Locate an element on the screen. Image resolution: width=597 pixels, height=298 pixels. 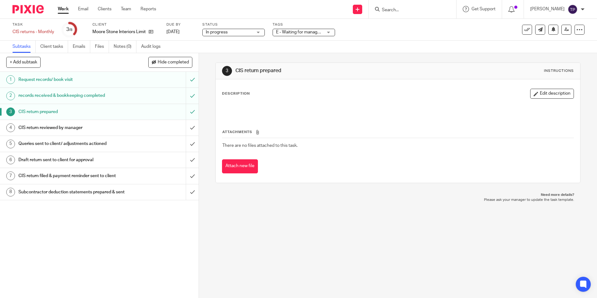
label: Tags is located at coordinates (304, 25).